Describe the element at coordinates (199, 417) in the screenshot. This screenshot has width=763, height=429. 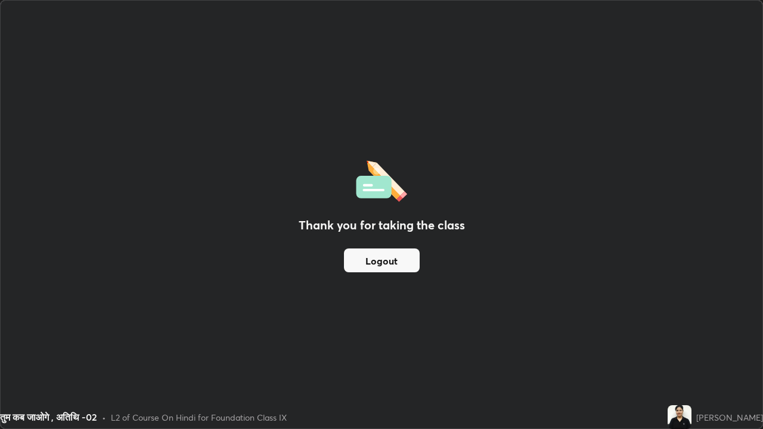
I see `div: L2 of Course On Hindi for Foundation Class IX` at that location.